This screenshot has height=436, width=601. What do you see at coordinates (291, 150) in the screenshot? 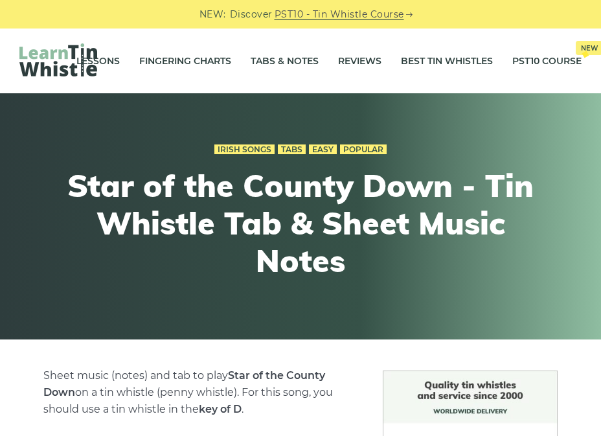
I see `a: Tabs` at bounding box center [291, 150].